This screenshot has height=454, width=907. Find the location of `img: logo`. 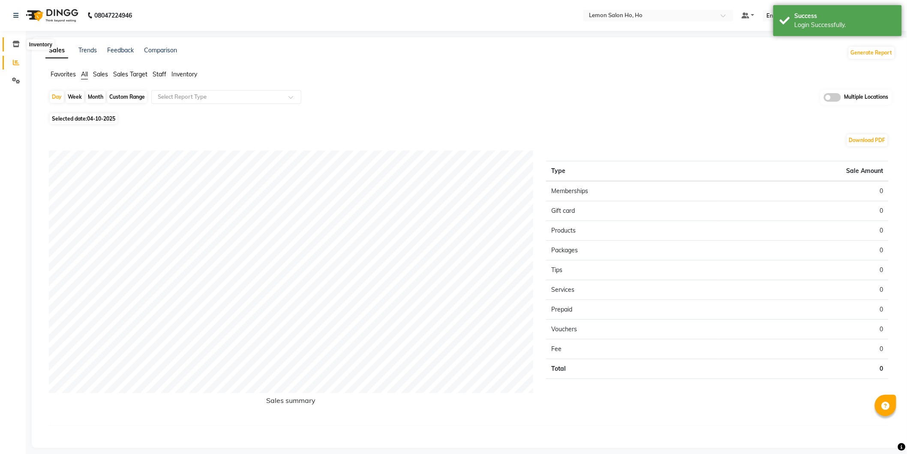

img: logo is located at coordinates (51, 15).